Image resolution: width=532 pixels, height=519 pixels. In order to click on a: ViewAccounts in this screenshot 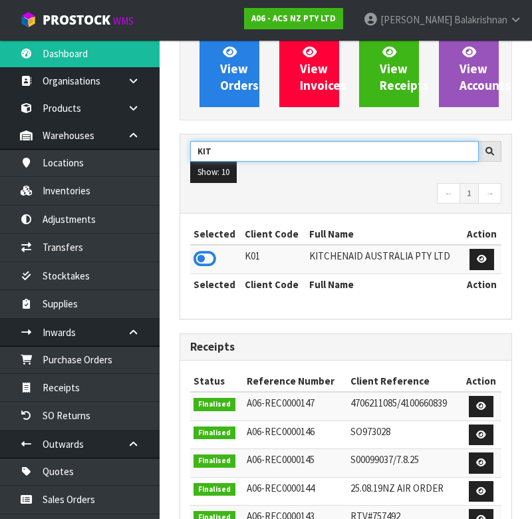, I will do `click(469, 69)`.